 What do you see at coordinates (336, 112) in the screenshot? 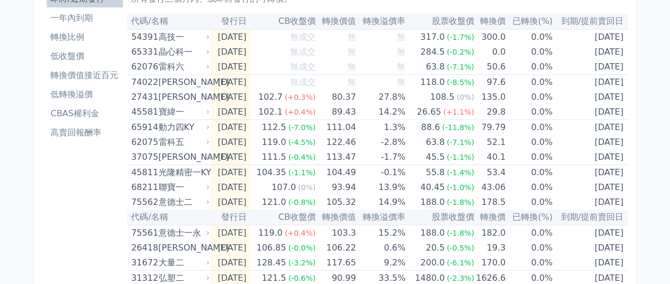
I see `td: 89.43` at bounding box center [336, 112].